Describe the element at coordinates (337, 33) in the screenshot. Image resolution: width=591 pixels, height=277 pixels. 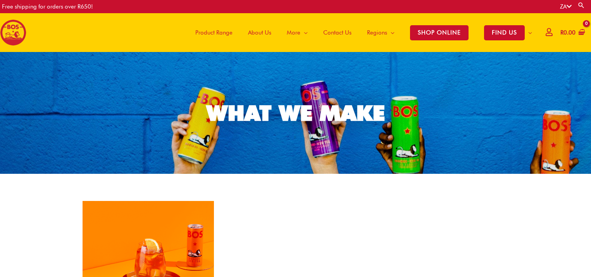
I see `span: Contact Us` at that location.